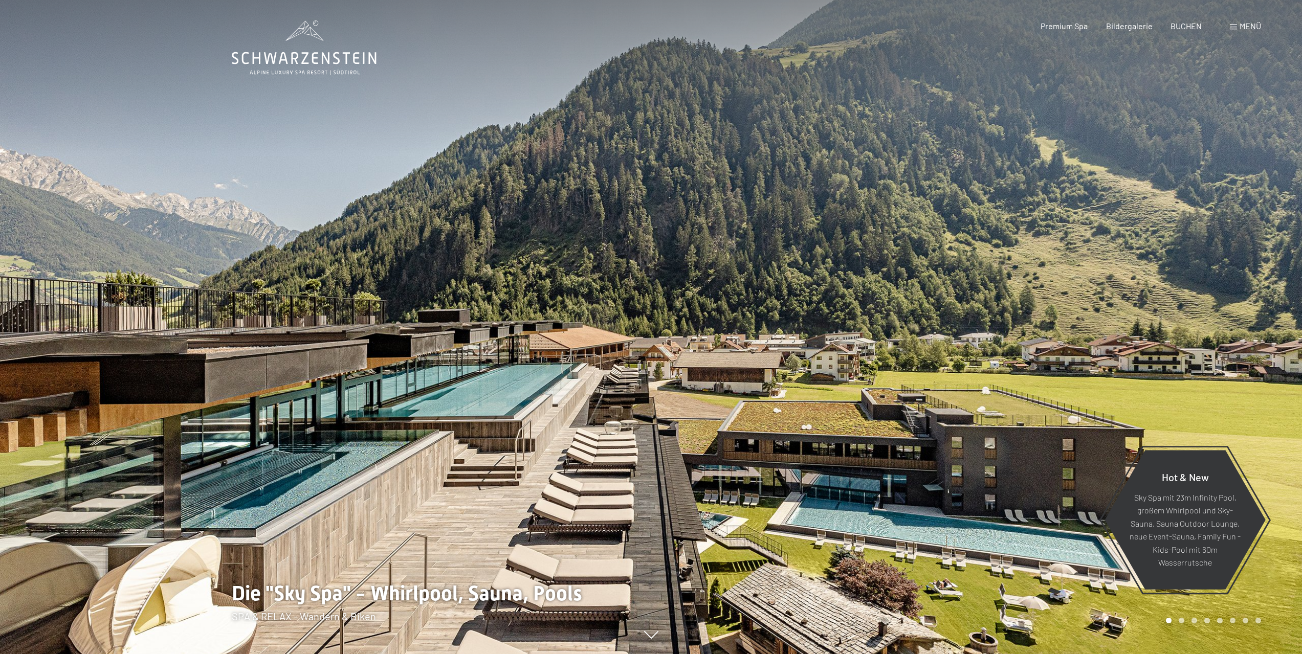 The image size is (1302, 654). I want to click on span: Premium Spa, so click(1064, 26).